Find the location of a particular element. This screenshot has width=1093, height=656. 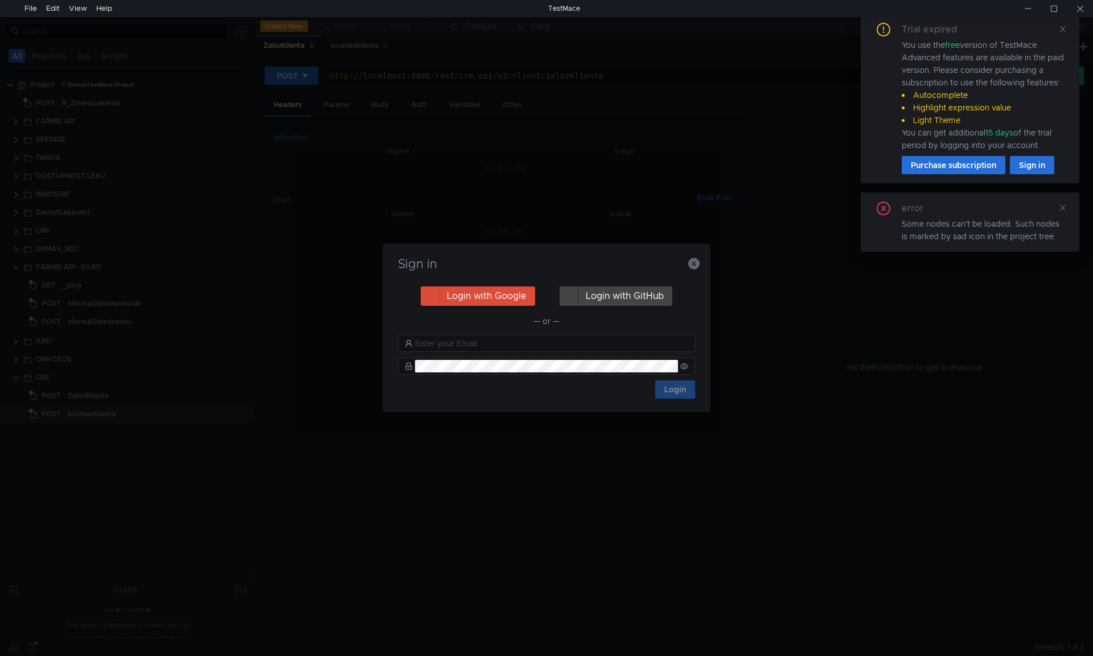

li: Autocomplete is located at coordinates (984, 95).